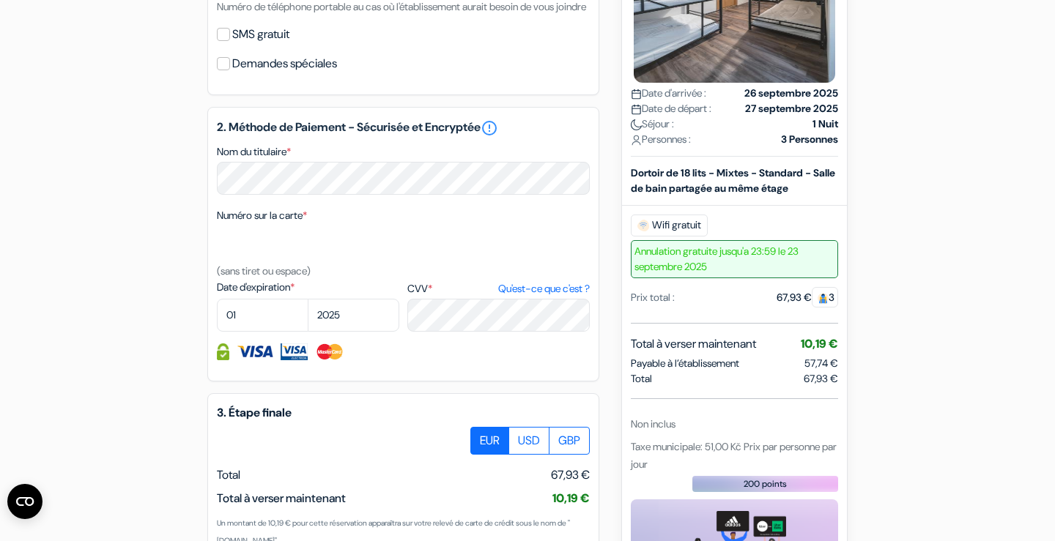 The image size is (1055, 541). Describe the element at coordinates (403, 412) in the screenshot. I see `h5: 3. Étape finale` at that location.